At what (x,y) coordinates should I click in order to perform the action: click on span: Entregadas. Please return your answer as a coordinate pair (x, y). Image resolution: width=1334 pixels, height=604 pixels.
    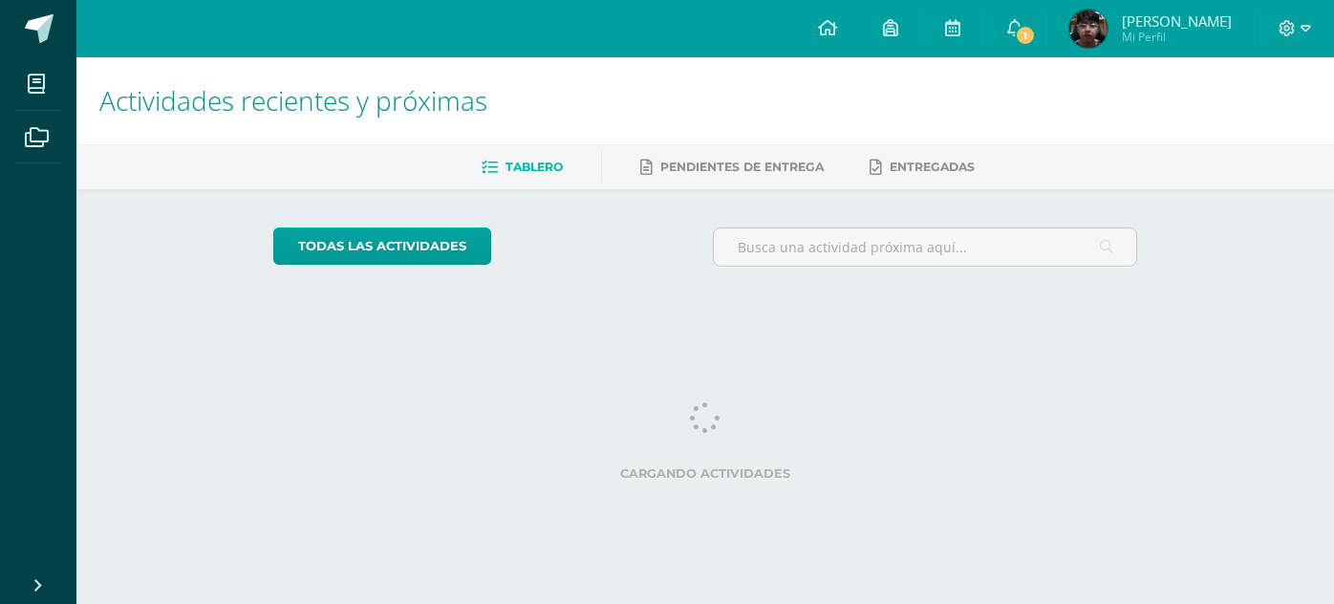
    Looking at the image, I should click on (932, 166).